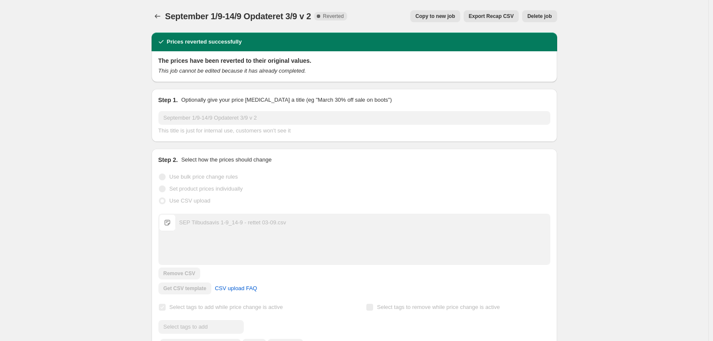 The image size is (713, 341). I want to click on h2: The prices have been reverted to their original values., so click(354, 61).